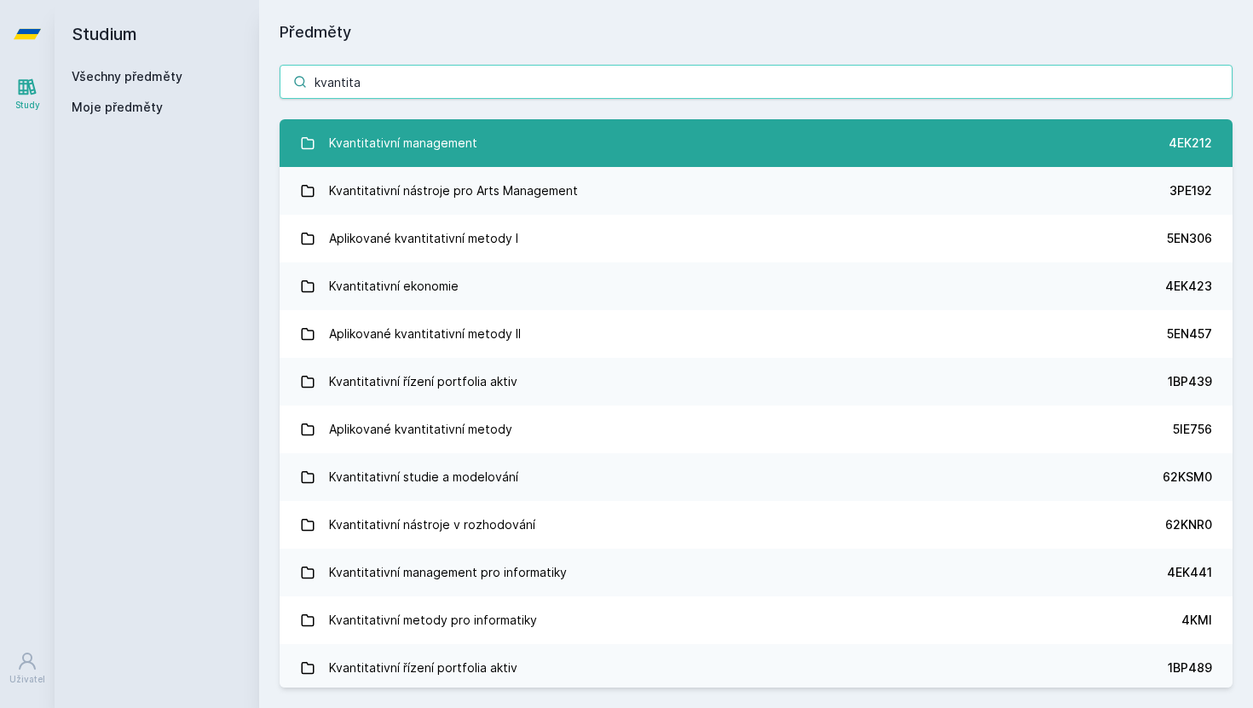 The image size is (1253, 708). I want to click on a: Kvantitativní management 4EK212, so click(756, 143).